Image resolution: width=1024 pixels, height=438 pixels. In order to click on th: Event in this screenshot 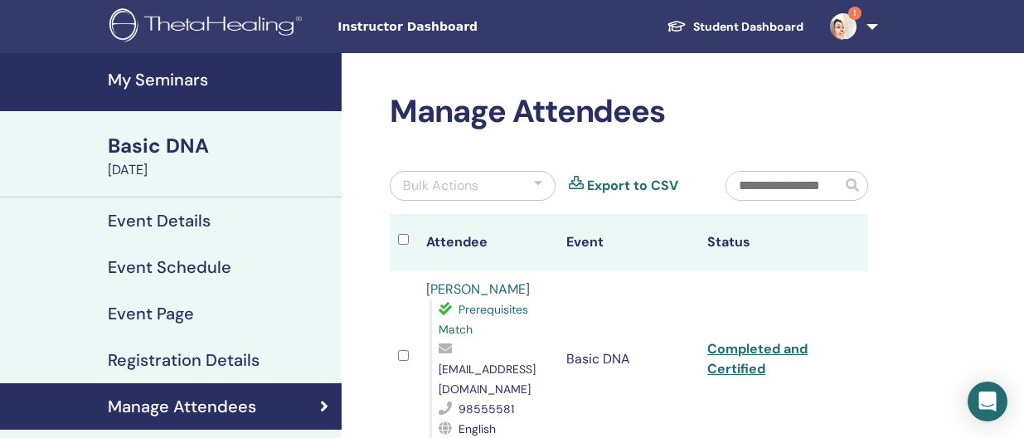, I will do `click(629, 242)`.